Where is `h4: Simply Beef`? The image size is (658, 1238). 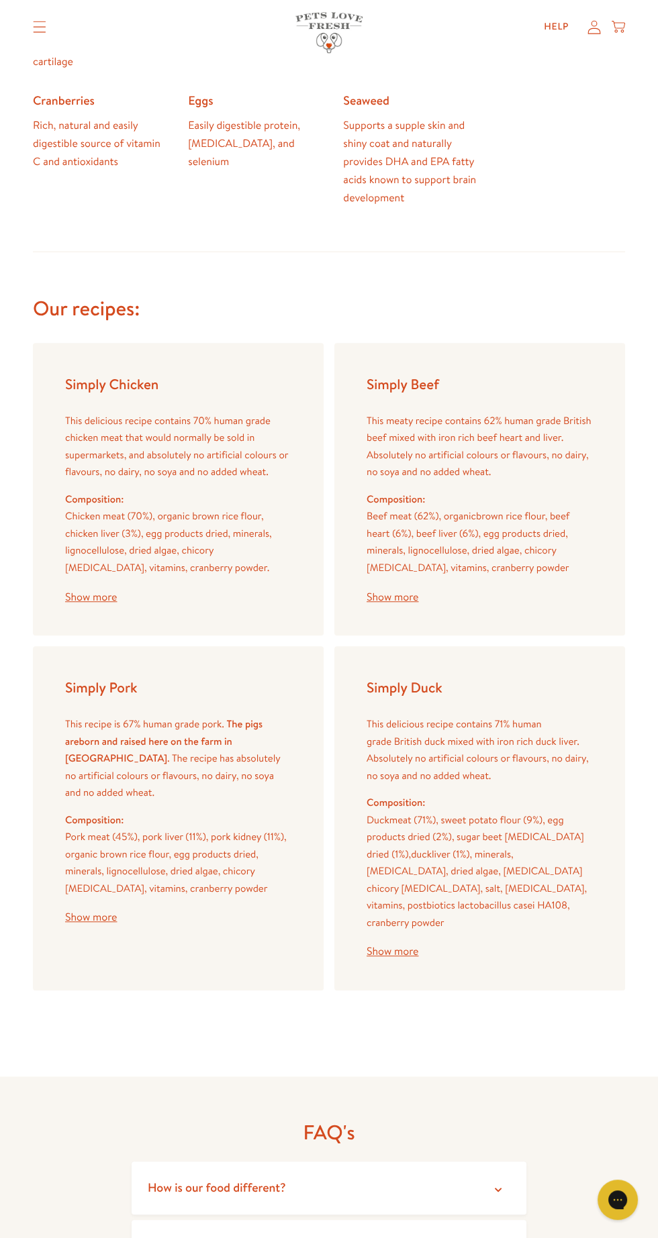
h4: Simply Beef is located at coordinates (479, 384).